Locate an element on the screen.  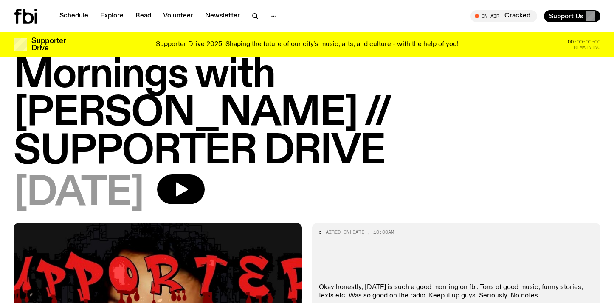
span: , 10:00am is located at coordinates (381, 232).